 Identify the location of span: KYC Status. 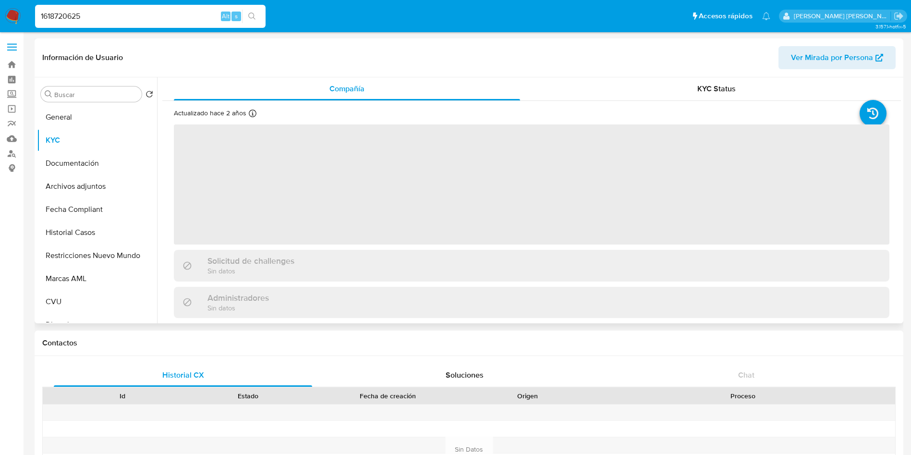
(717, 88).